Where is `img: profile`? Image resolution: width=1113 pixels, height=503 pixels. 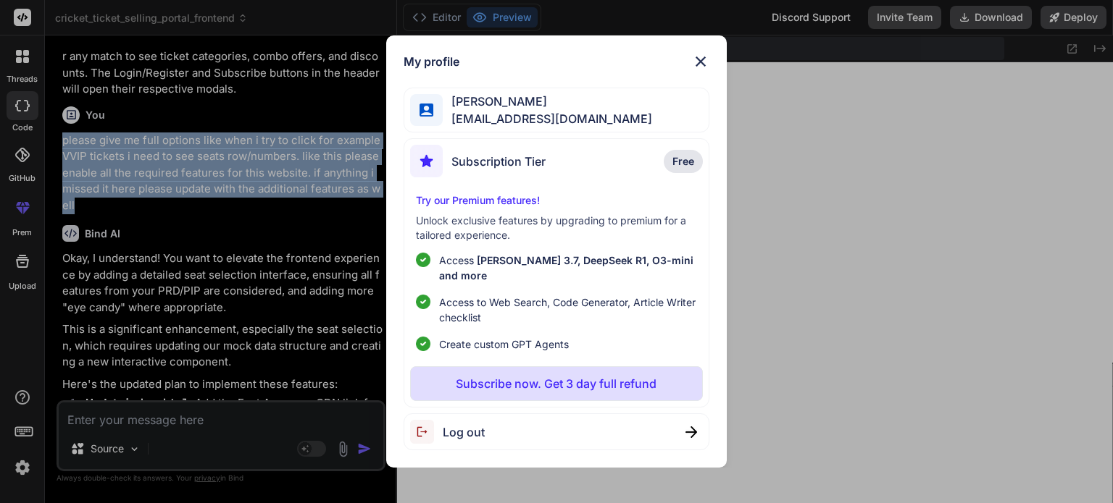
img: profile is located at coordinates (426, 110).